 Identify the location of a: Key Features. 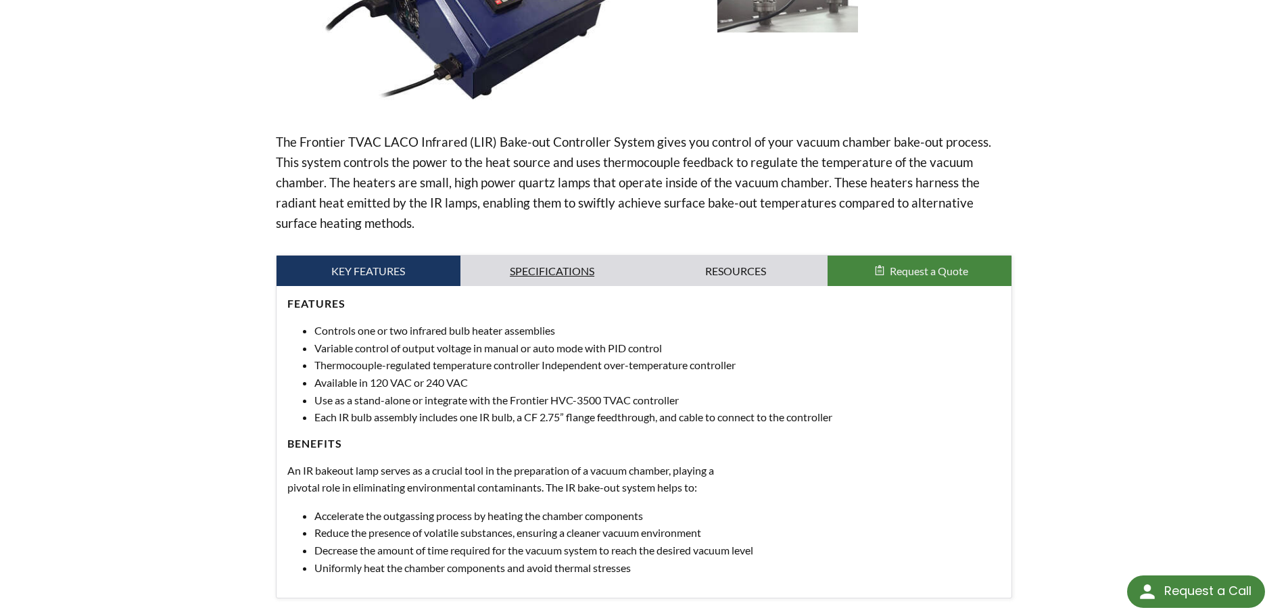
(368, 271).